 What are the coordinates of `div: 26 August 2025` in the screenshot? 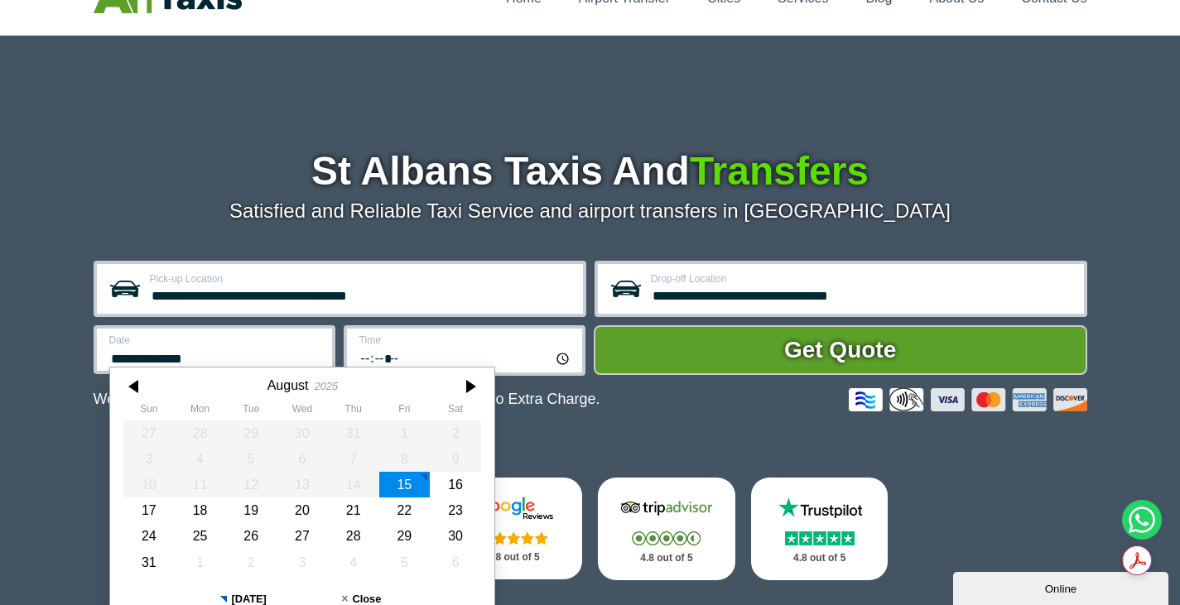 It's located at (251, 536).